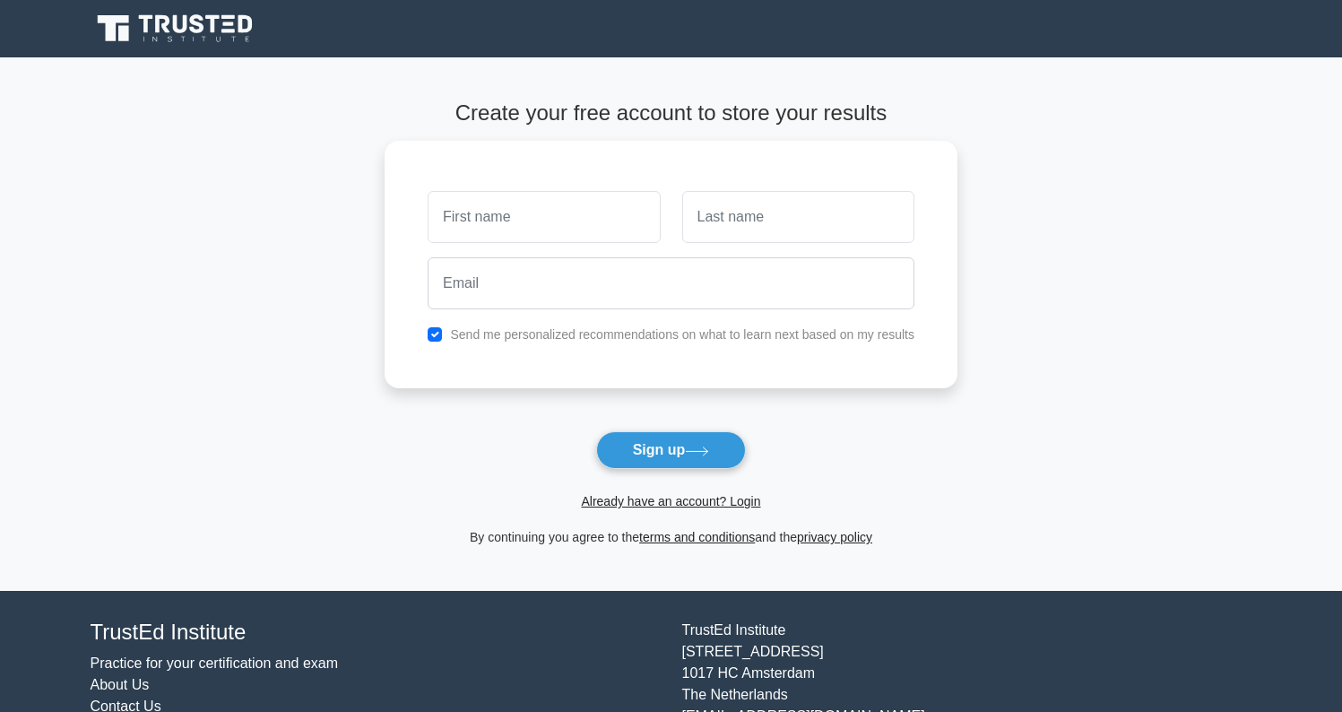  Describe the element at coordinates (671, 113) in the screenshot. I see `h4: Create your free account to store your results` at that location.